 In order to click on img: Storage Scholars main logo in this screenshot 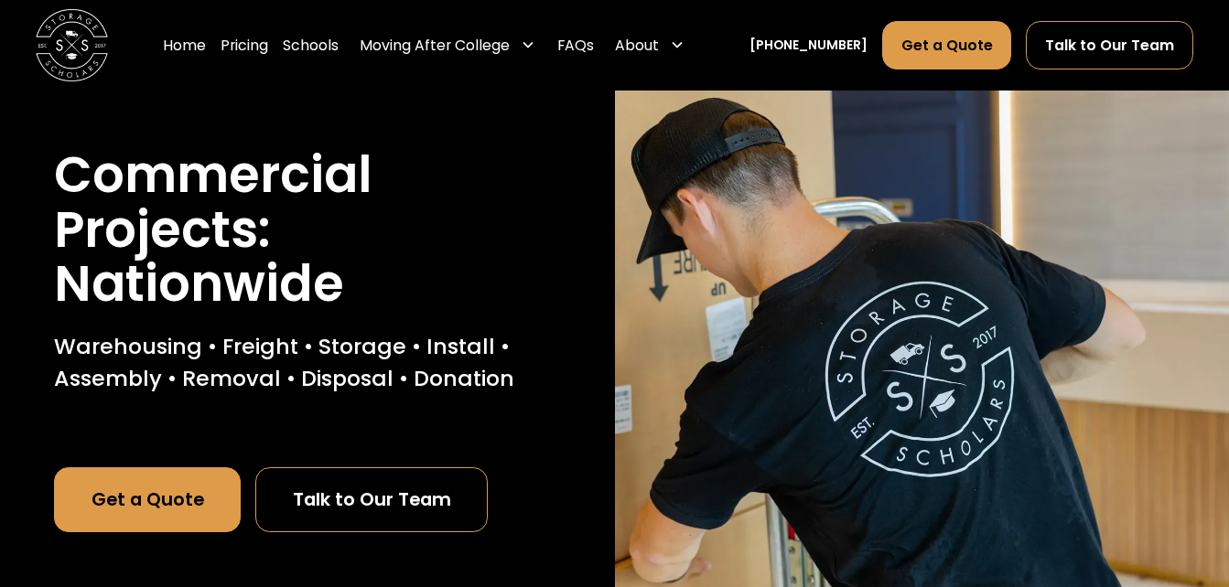, I will do `click(71, 45)`.